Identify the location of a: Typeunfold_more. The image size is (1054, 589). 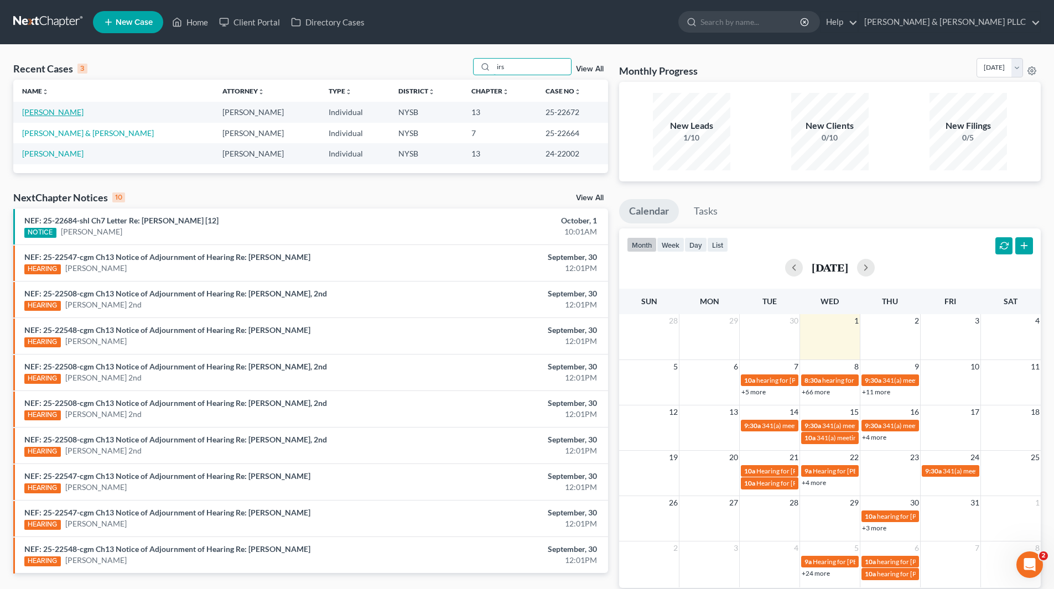
(340, 91).